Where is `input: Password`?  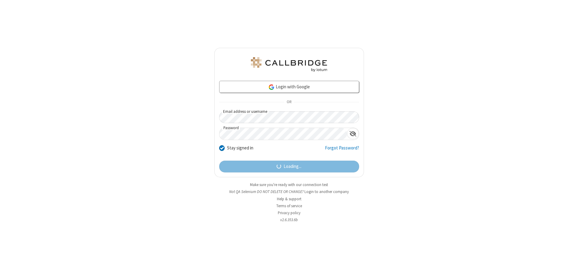 input: Password is located at coordinates (283, 134).